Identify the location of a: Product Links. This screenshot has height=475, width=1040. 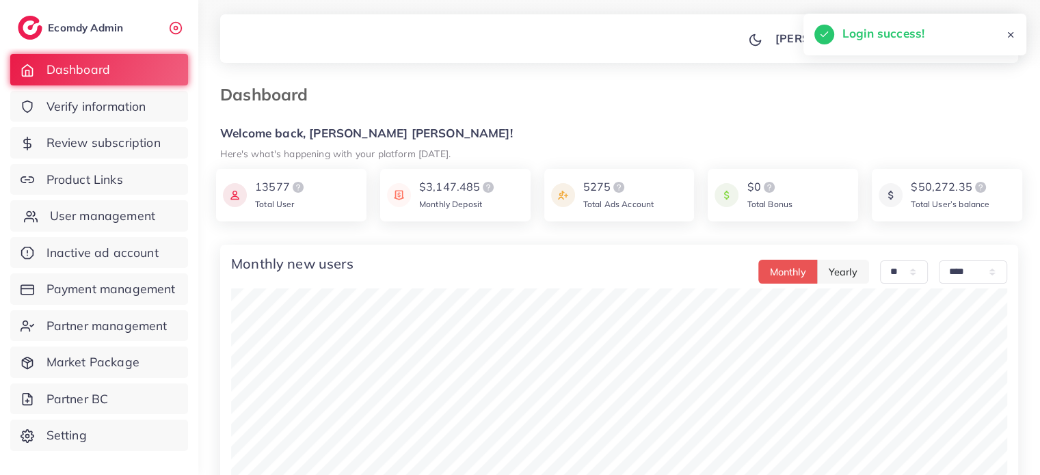
(99, 180).